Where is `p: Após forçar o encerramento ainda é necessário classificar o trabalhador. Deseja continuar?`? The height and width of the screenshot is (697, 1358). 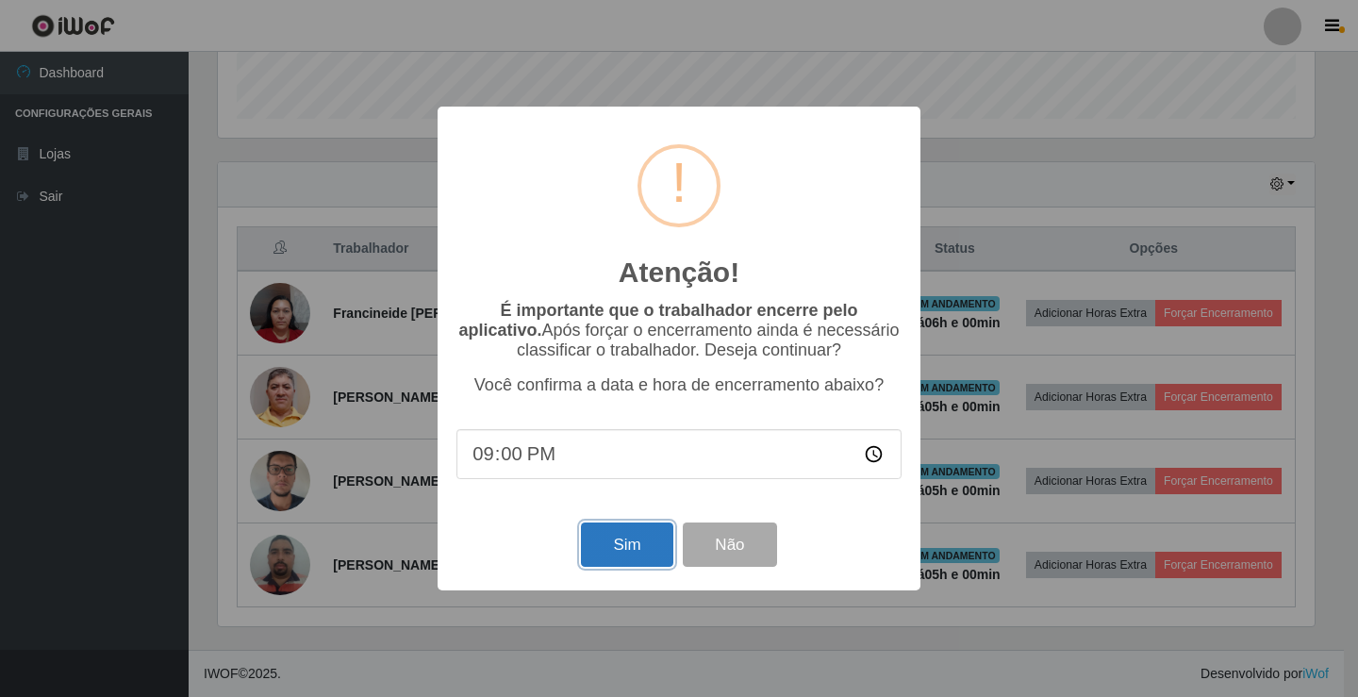
p: Após forçar o encerramento ainda é necessário classificar o trabalhador. Deseja continuar? is located at coordinates (679, 330).